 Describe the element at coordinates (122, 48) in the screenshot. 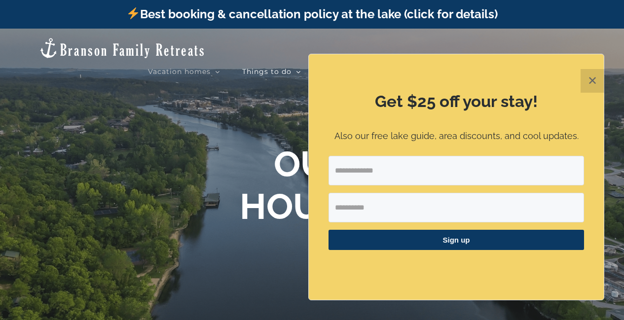

I see `img: Branson Family Retreats Logo` at that location.